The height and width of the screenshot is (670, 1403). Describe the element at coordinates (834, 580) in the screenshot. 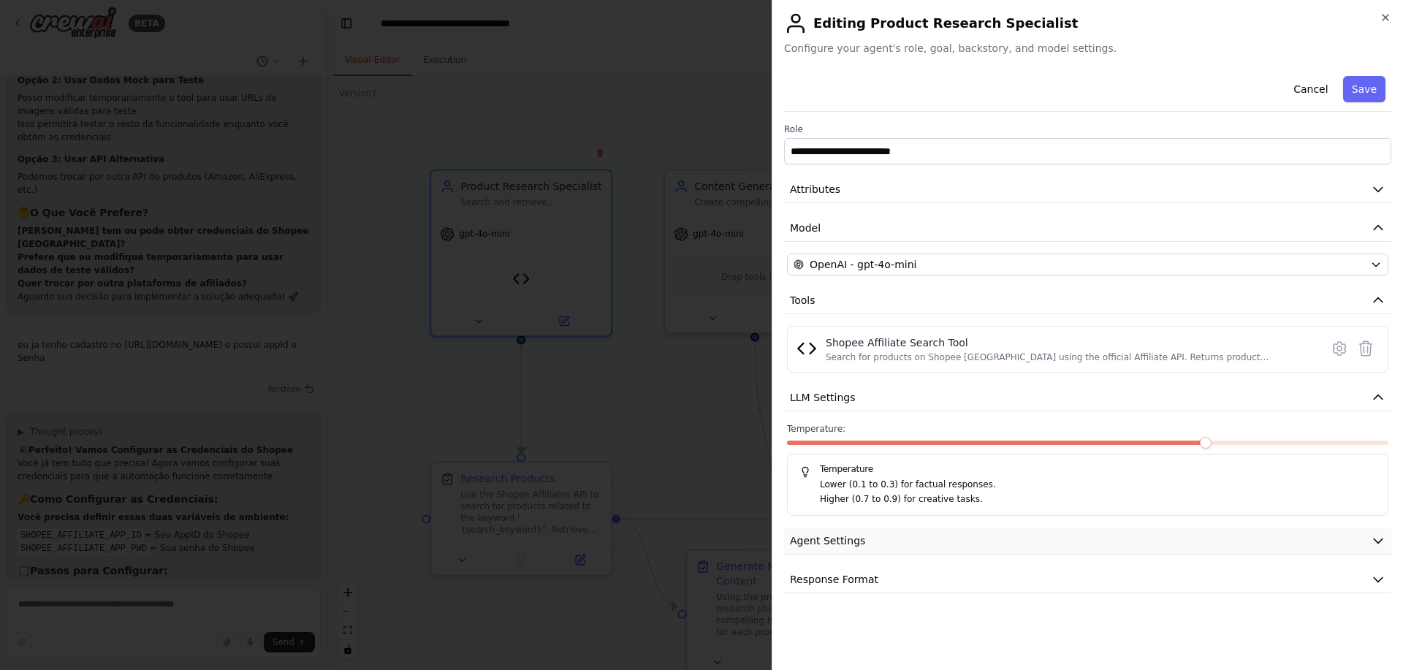

I see `span: Response Format` at that location.